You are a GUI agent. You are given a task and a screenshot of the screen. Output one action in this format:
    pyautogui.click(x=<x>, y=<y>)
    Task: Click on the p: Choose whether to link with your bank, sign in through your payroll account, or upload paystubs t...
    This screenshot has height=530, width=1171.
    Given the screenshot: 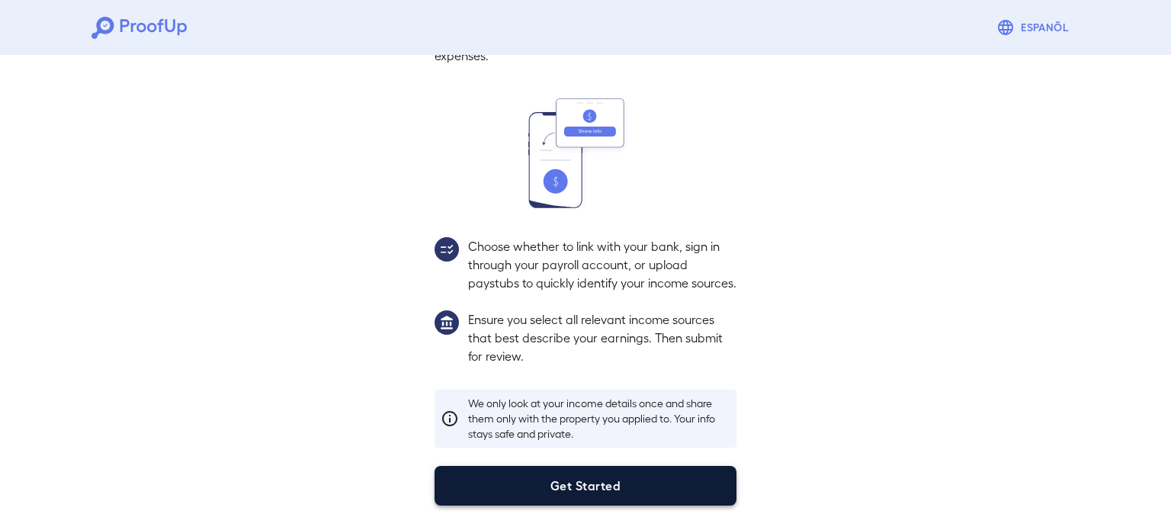 What is the action you would take?
    pyautogui.click(x=602, y=264)
    